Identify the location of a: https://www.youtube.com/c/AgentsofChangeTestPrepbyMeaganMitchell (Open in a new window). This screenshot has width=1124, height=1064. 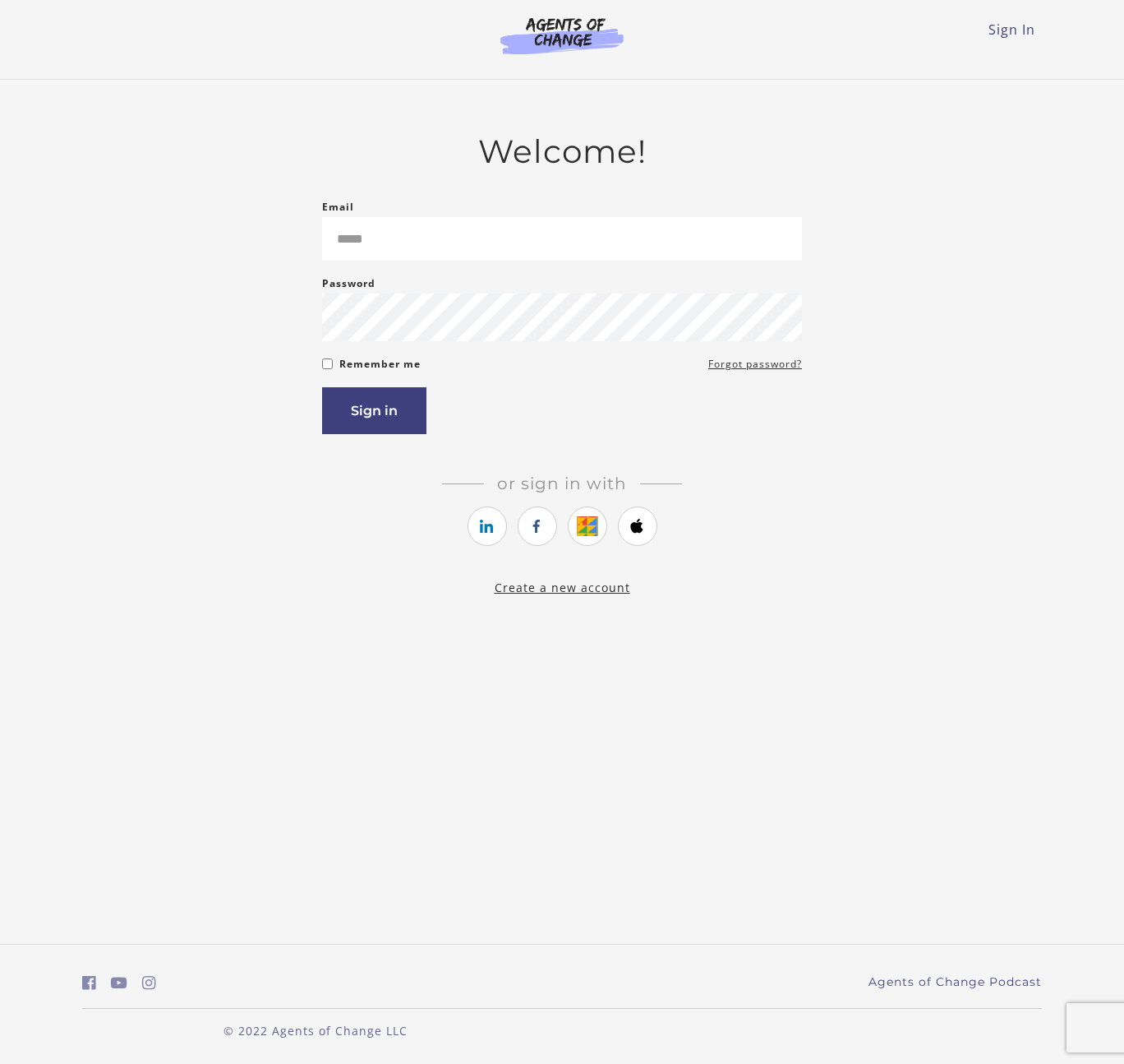
(119, 983).